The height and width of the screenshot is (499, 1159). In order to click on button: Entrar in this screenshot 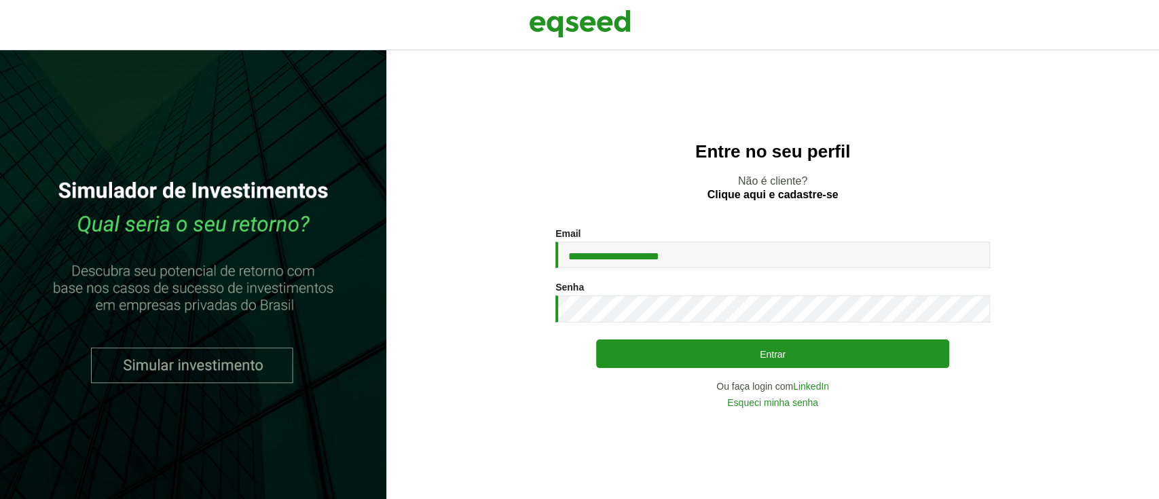, I will do `click(773, 354)`.